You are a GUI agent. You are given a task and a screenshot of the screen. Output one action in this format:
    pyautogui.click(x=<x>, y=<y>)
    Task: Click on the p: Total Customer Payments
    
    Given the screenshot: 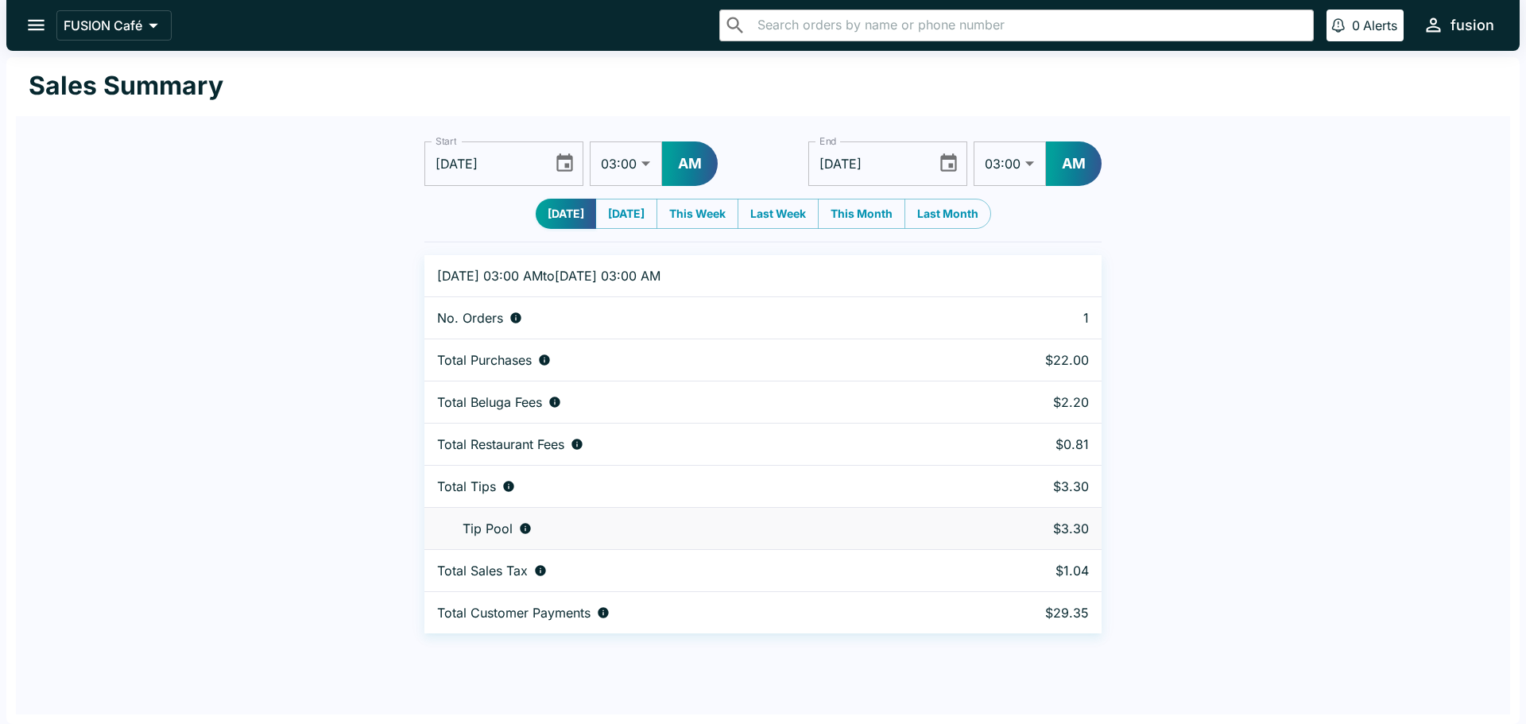 What is the action you would take?
    pyautogui.click(x=514, y=613)
    